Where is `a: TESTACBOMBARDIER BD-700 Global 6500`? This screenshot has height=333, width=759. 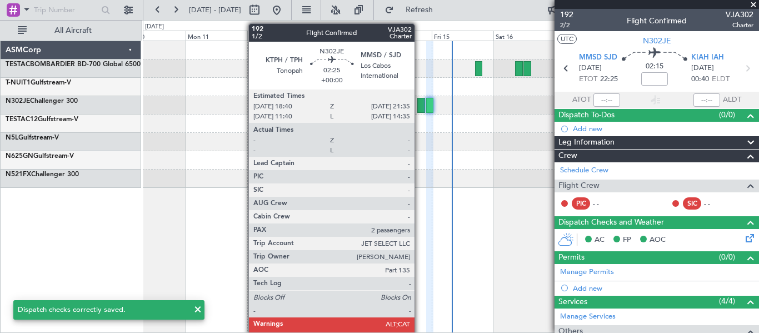 a: TESTACBOMBARDIER BD-700 Global 6500 is located at coordinates (73, 64).